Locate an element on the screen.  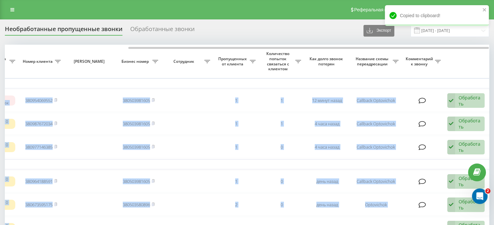
span: 2 is located at coordinates (487, 191).